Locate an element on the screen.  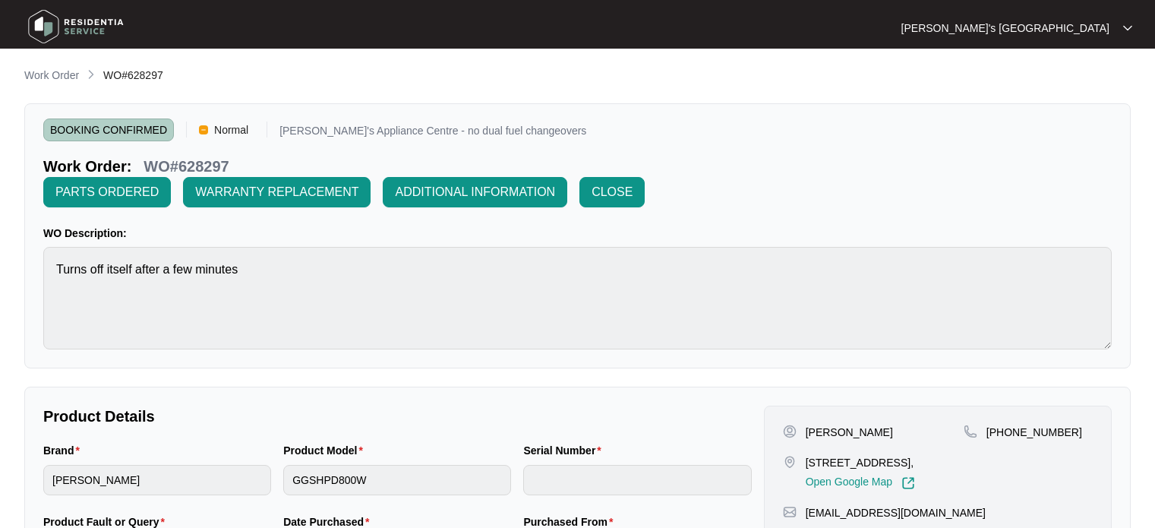
input: Serial Number is located at coordinates (637, 480).